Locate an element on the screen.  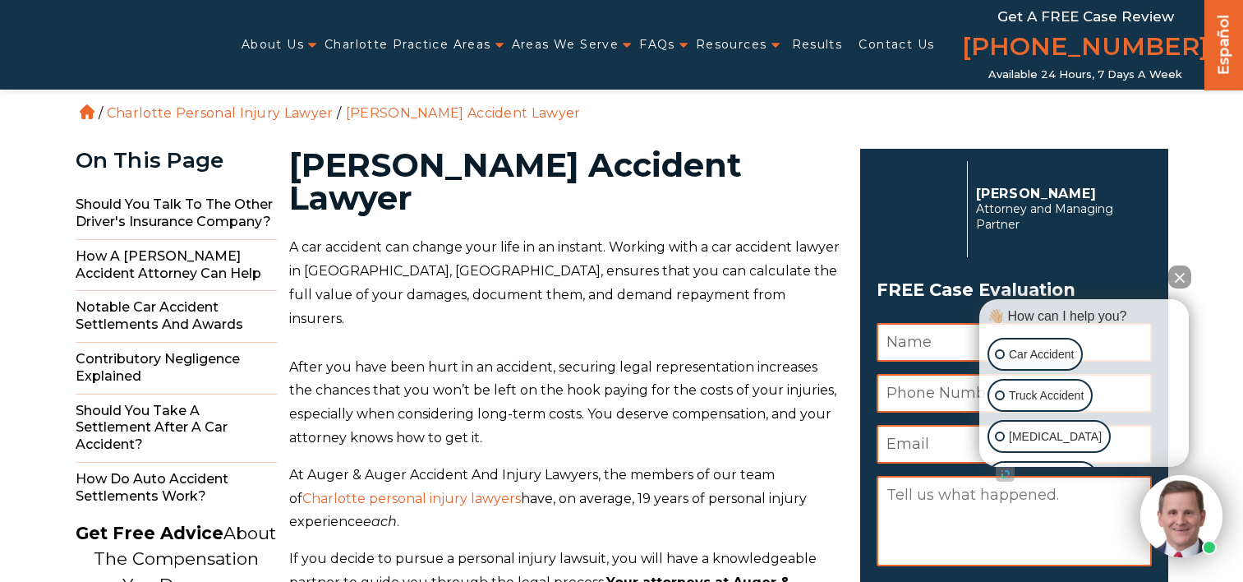
input: Name is located at coordinates (1014, 342).